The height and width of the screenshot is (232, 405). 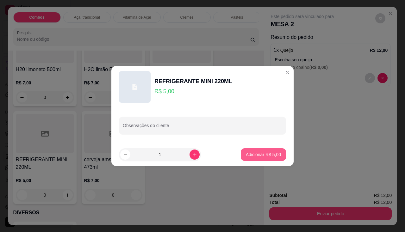 What do you see at coordinates (193, 81) in the screenshot?
I see `div: REFRIGERANTE MINI 220ML` at bounding box center [193, 81].